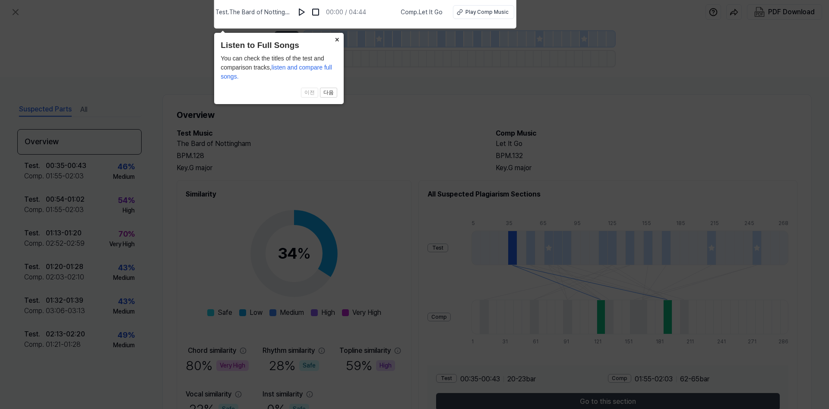 The image size is (829, 409). What do you see at coordinates (254, 12) in the screenshot?
I see `span: Test . The Bard of Nottingham` at bounding box center [254, 12].